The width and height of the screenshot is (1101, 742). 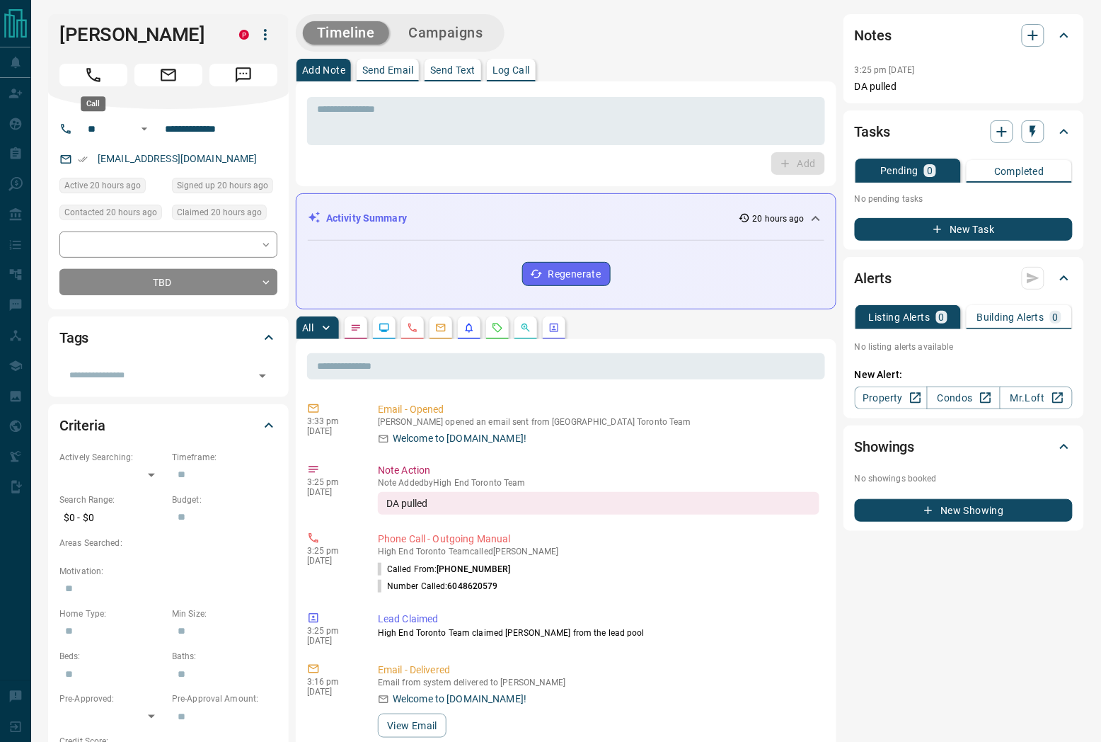 What do you see at coordinates (112, 457) in the screenshot?
I see `p: Actively Searching:` at bounding box center [112, 457].